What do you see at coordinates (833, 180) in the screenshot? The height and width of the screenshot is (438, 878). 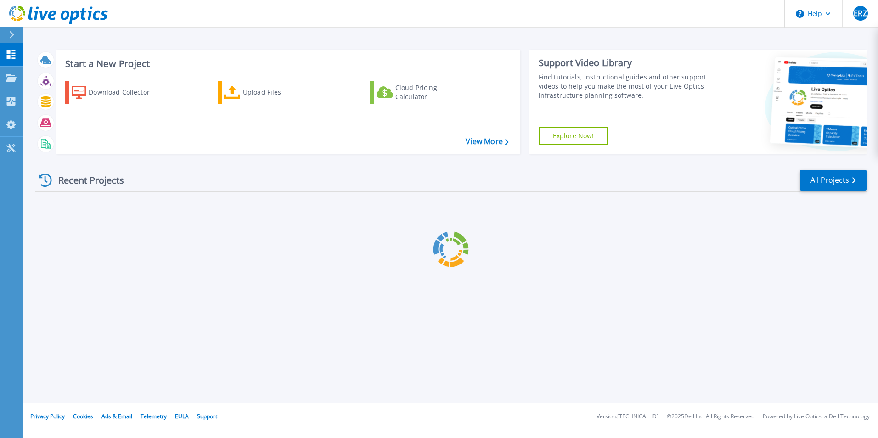 I see `a: All Projects` at bounding box center [833, 180].